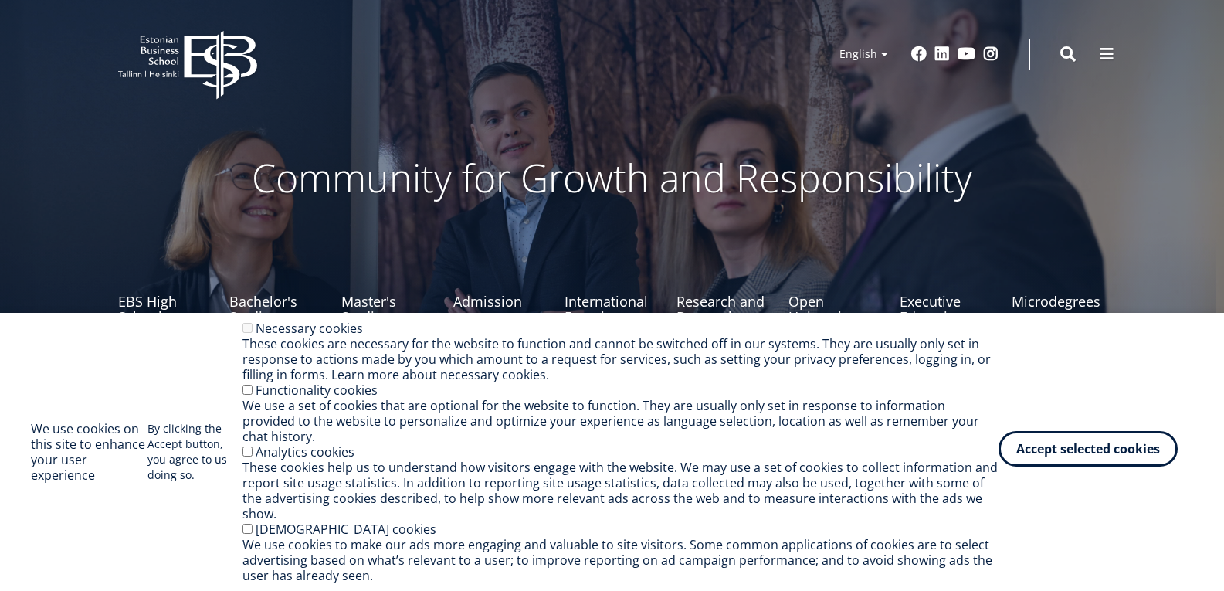 This screenshot has height=591, width=1224. What do you see at coordinates (620, 421) in the screenshot?
I see `div: We use a set of cookies that are optional for the website to function. They are usually only set ...` at bounding box center [620, 421].